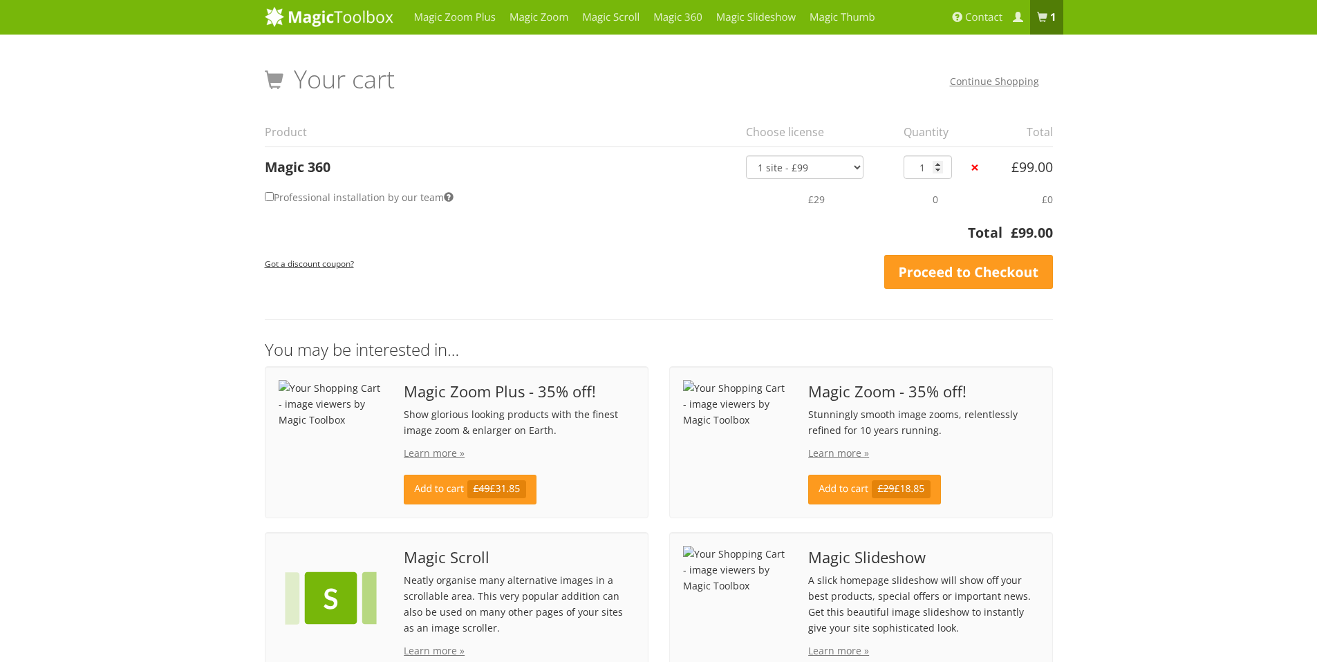  What do you see at coordinates (968, 272) in the screenshot?
I see `a: Proceed to Checkout` at bounding box center [968, 272].